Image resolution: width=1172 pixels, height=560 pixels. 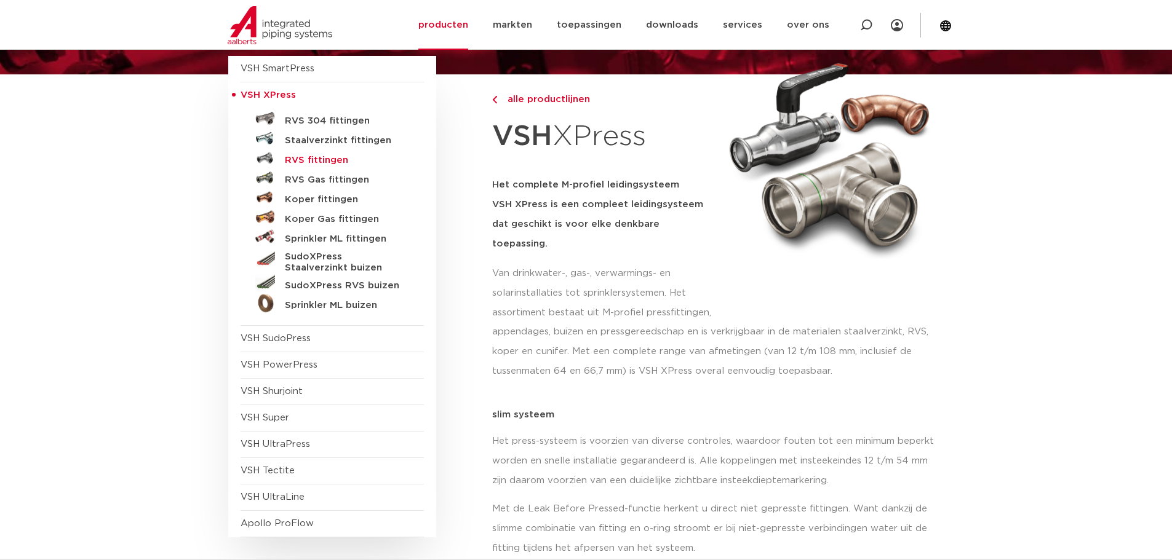 I want to click on p: appendages, buizen en pressgereedschap en is verkrijgbaar in de materialen staalverzinkt, RVS, ko..., so click(x=718, y=352).